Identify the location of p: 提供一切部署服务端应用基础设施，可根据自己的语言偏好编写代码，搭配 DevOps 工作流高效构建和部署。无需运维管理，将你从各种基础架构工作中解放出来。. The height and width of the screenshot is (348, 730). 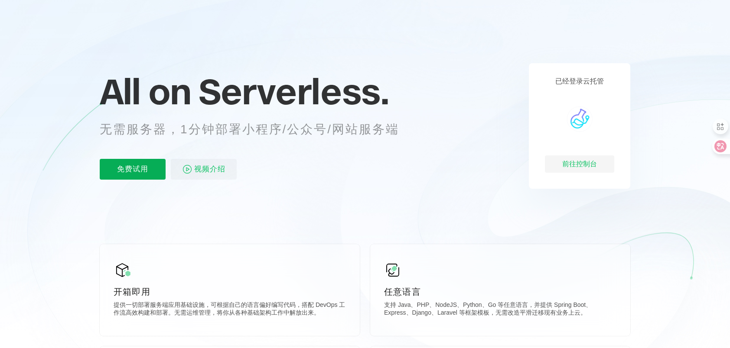
(230, 310).